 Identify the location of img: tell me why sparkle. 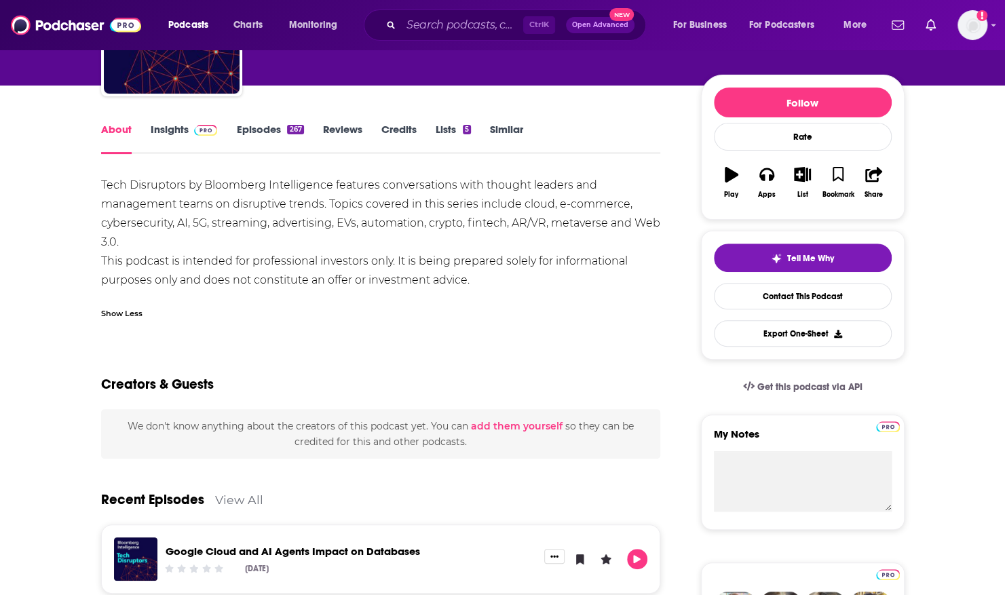
(776, 258).